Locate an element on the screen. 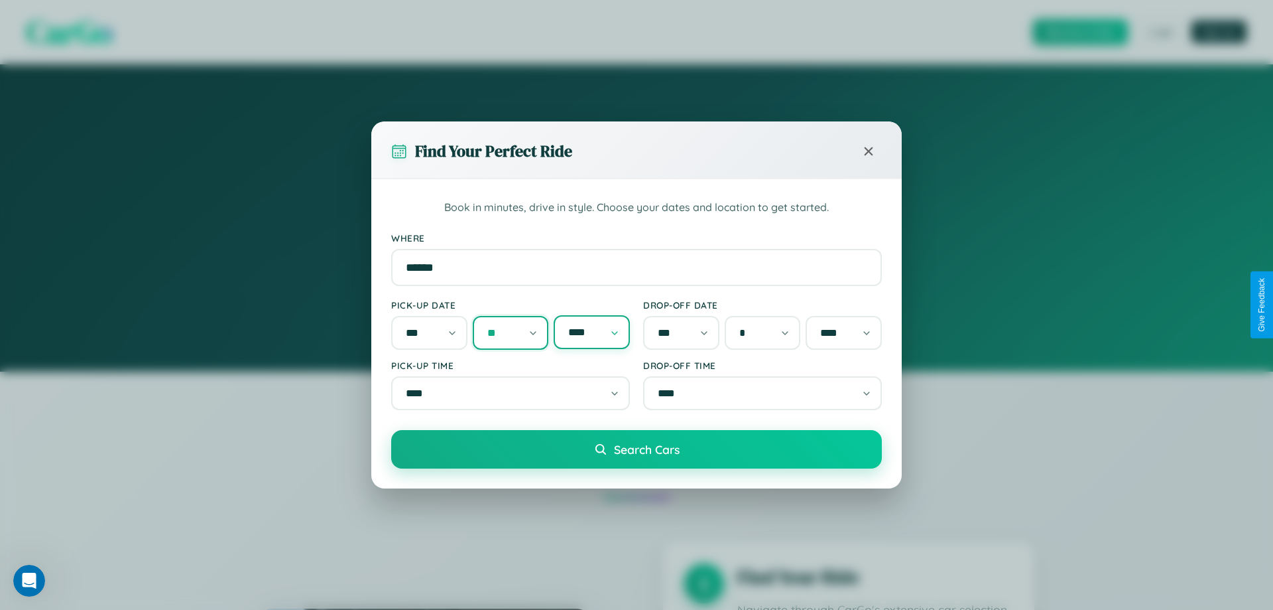  label: Pick-up Time is located at coordinates (511, 365).